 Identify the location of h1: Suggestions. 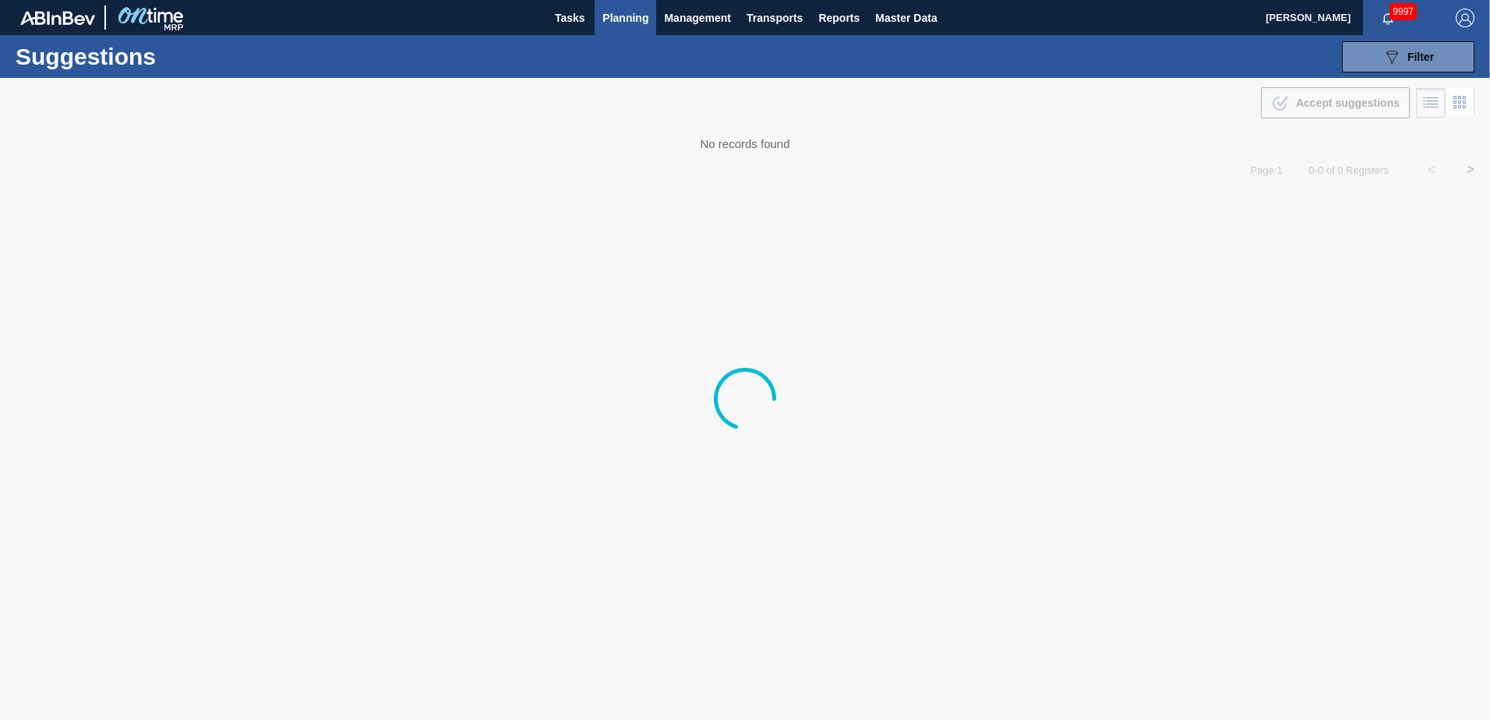
(154, 56).